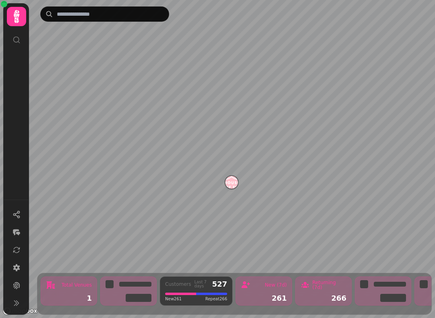  I want to click on div: Customers, so click(178, 284).